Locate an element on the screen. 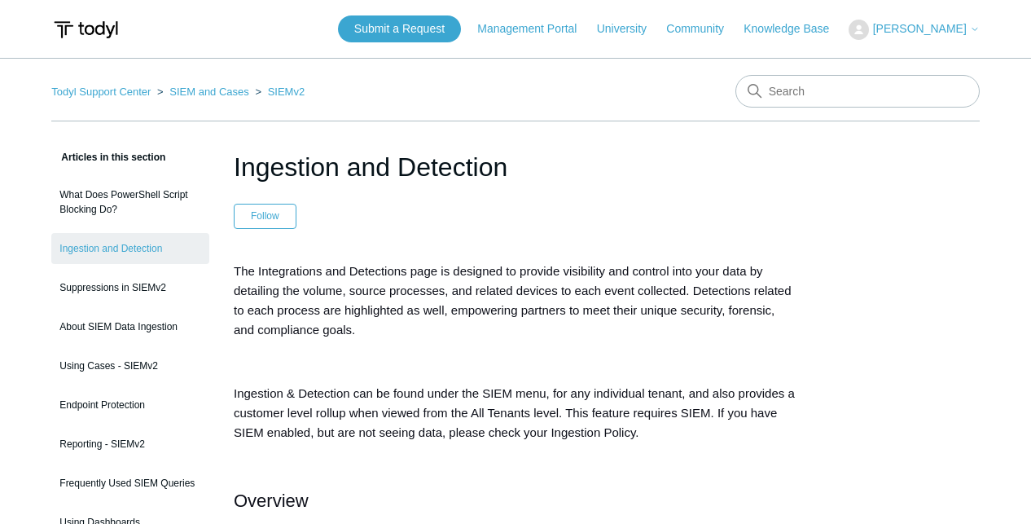 This screenshot has width=1031, height=524. a: What Does PowerShell Script Blocking Do? is located at coordinates (130, 202).